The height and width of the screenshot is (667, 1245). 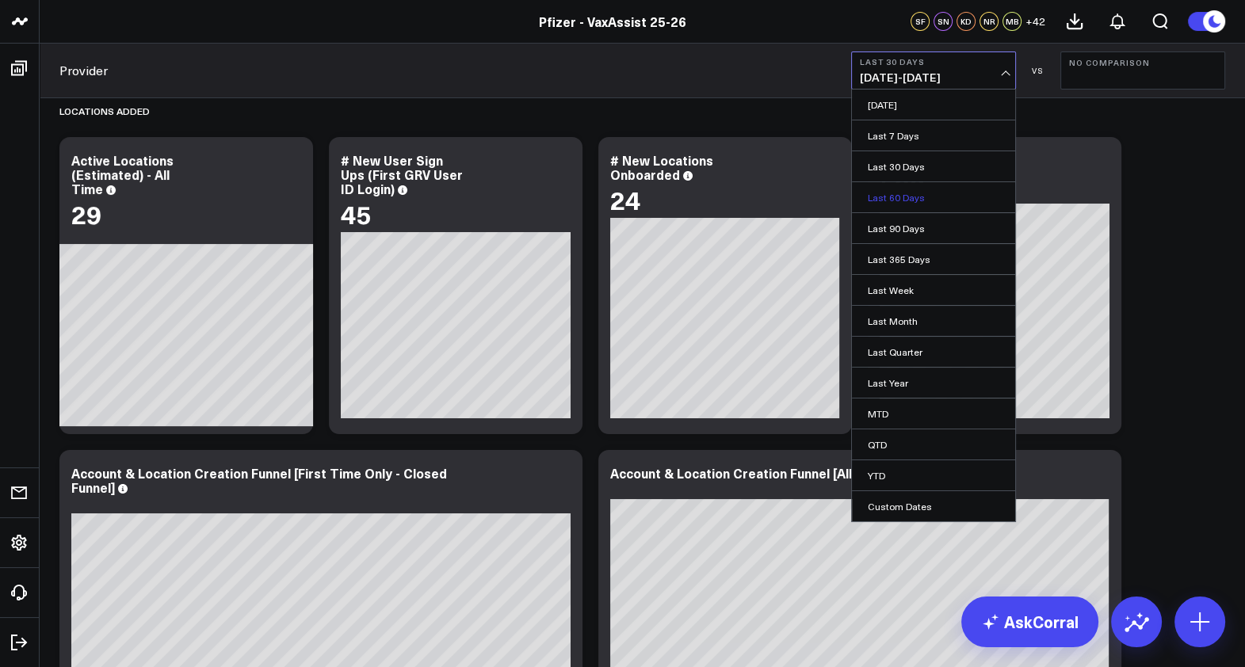 I want to click on div: Locations Added, so click(x=105, y=111).